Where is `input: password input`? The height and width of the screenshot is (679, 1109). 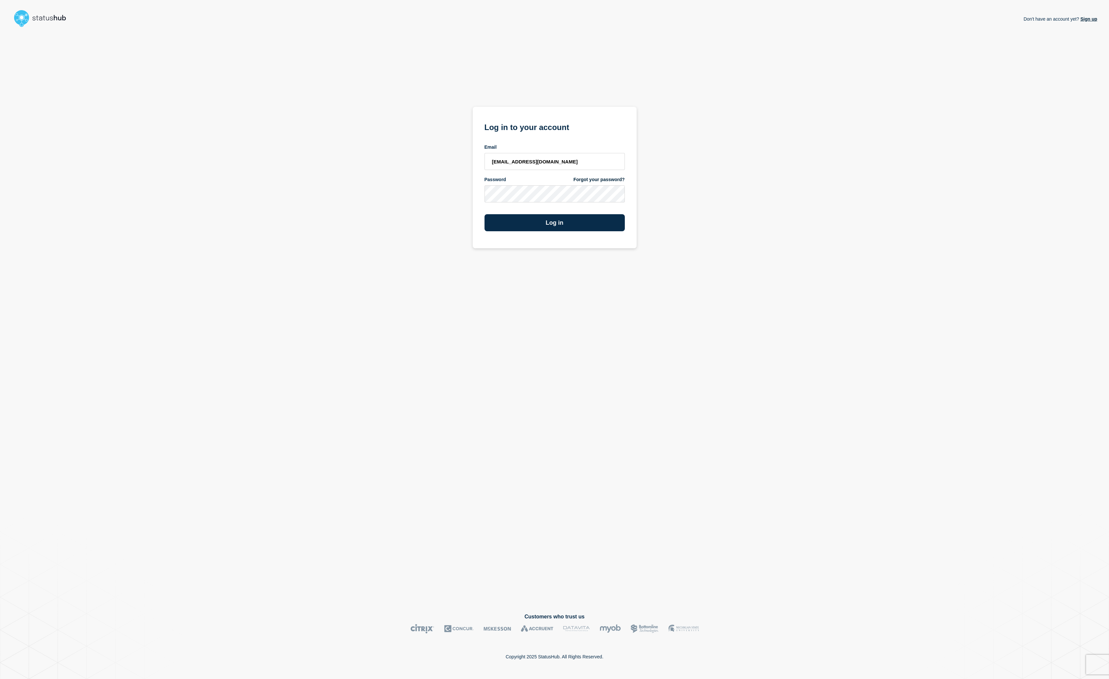 input: password input is located at coordinates (555, 194).